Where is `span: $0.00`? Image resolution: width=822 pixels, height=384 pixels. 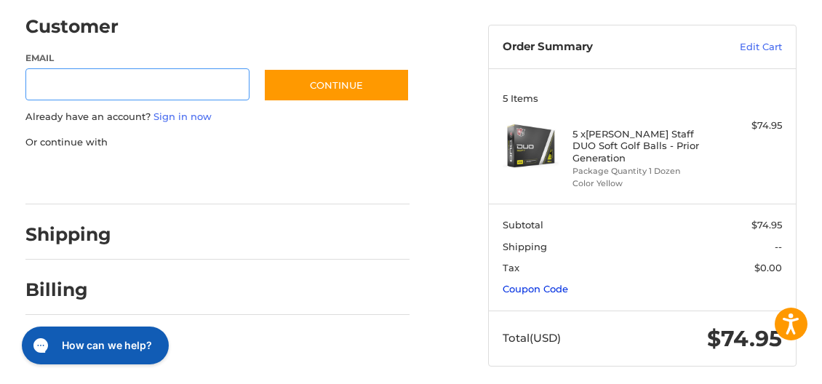
span: $0.00 is located at coordinates (768, 268).